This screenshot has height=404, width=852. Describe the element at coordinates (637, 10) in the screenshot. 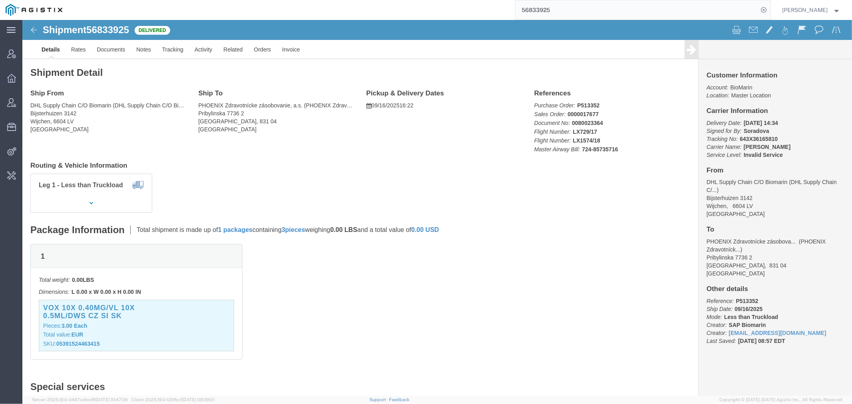

I see `input: Search for shipment number, reference number` at that location.